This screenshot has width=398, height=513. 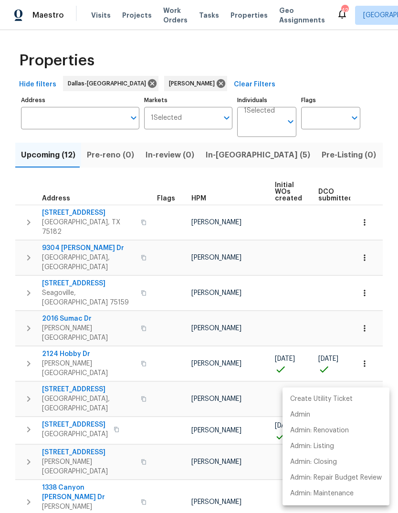 What do you see at coordinates (313, 462) in the screenshot?
I see `p: Admin: Closing` at bounding box center [313, 462].